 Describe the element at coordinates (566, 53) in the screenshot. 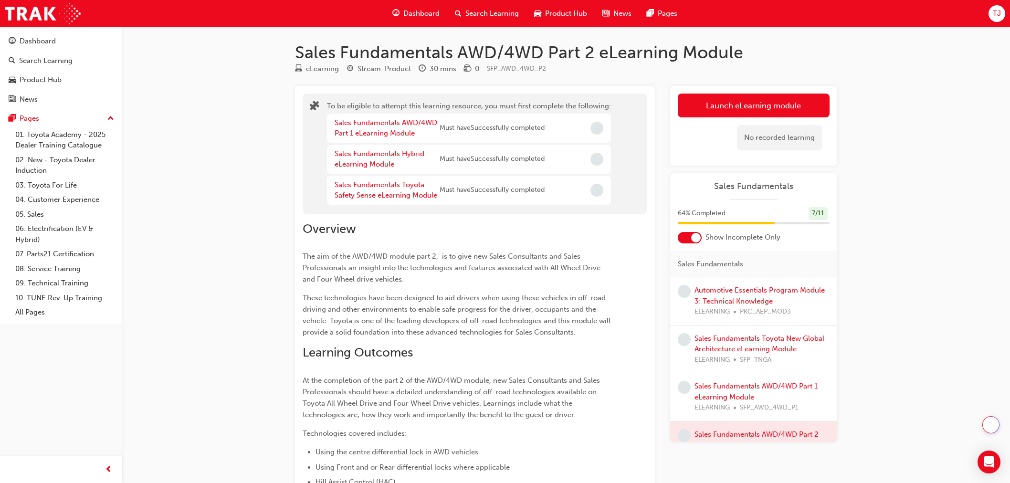

I see `h1: Sales Fundamentals AWD/4WD Part 2 eLearning Module` at that location.